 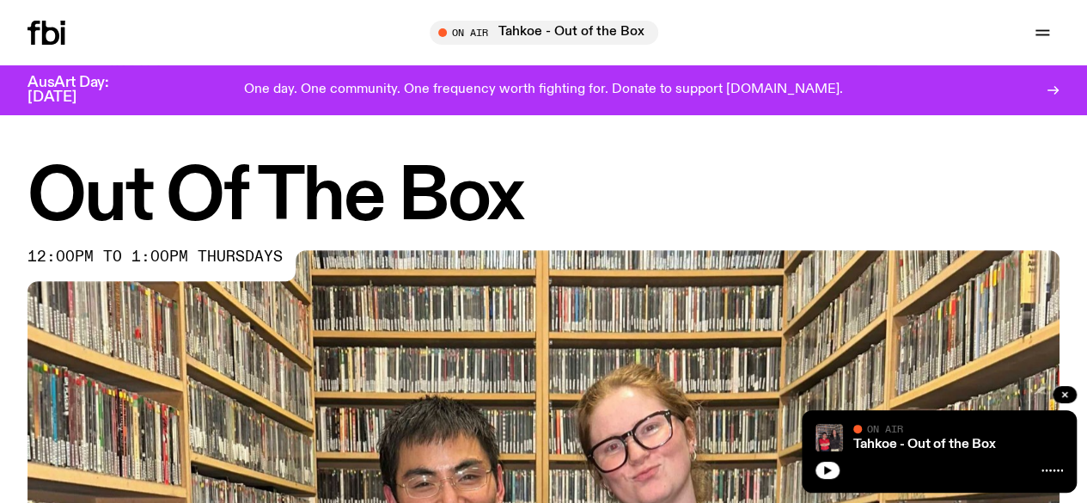 What do you see at coordinates (155, 257) in the screenshot?
I see `span: 12:00pm to 1:00pm thursdays` at bounding box center [155, 257].